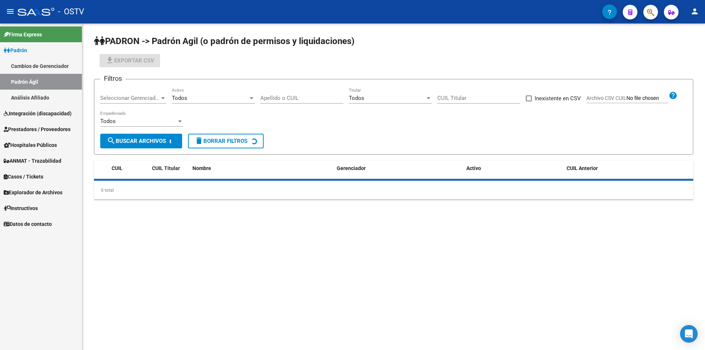  Describe the element at coordinates (71, 12) in the screenshot. I see `span: - OSTV` at that location.